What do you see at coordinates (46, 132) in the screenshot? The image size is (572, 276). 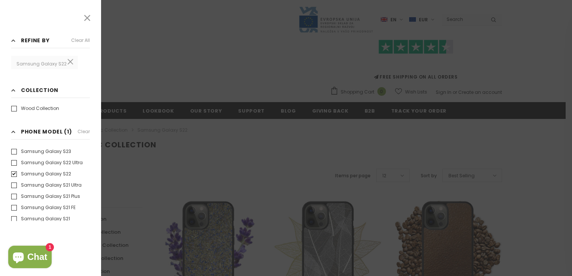 I see `span: Phone Model (1)` at bounding box center [46, 132].